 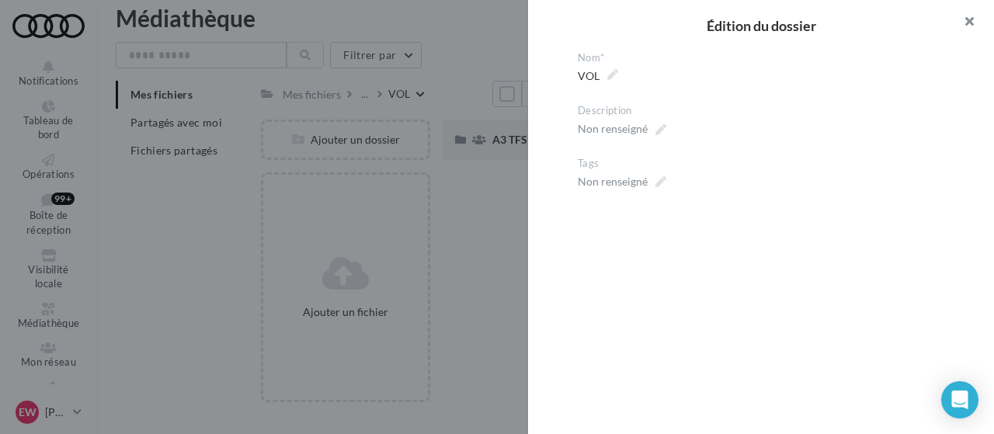 What do you see at coordinates (960, 400) in the screenshot?
I see `div: Open Intercom Messenger` at bounding box center [960, 400].